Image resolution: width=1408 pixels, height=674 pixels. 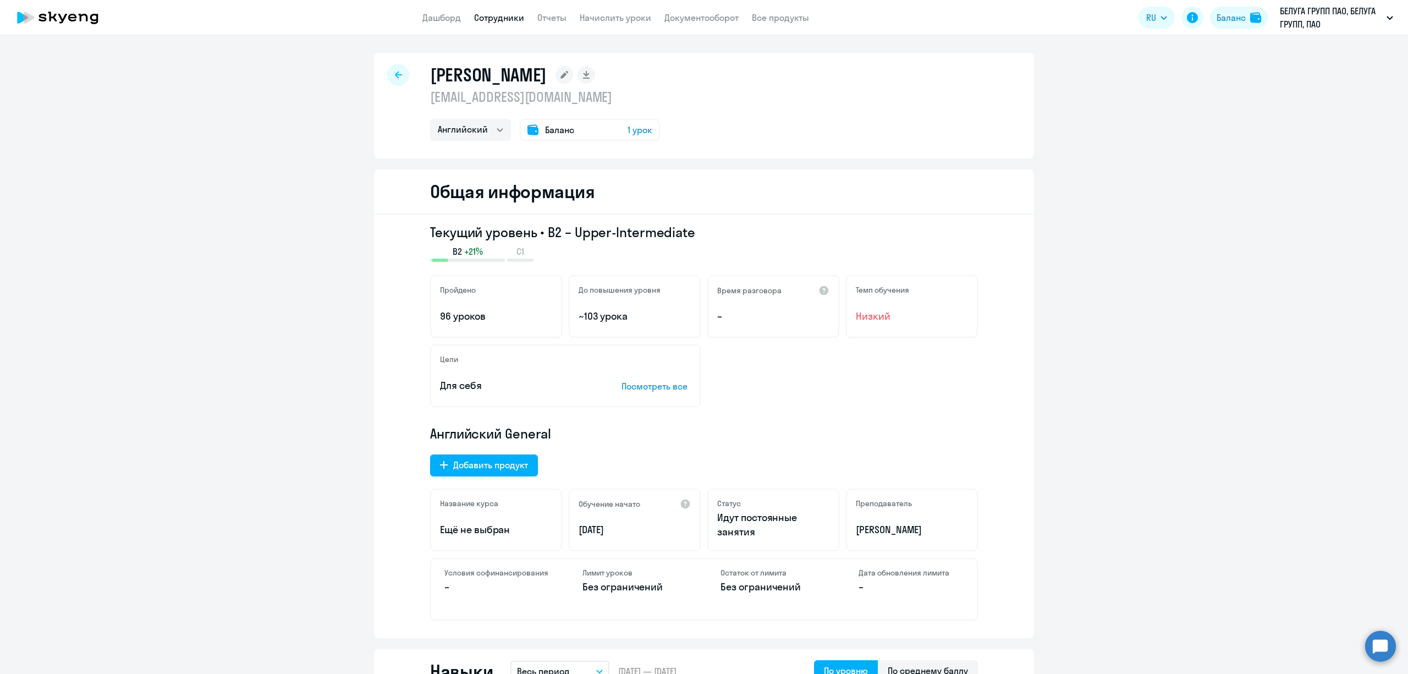 What do you see at coordinates (491, 465) in the screenshot?
I see `div: Добавить продукт` at bounding box center [491, 465].